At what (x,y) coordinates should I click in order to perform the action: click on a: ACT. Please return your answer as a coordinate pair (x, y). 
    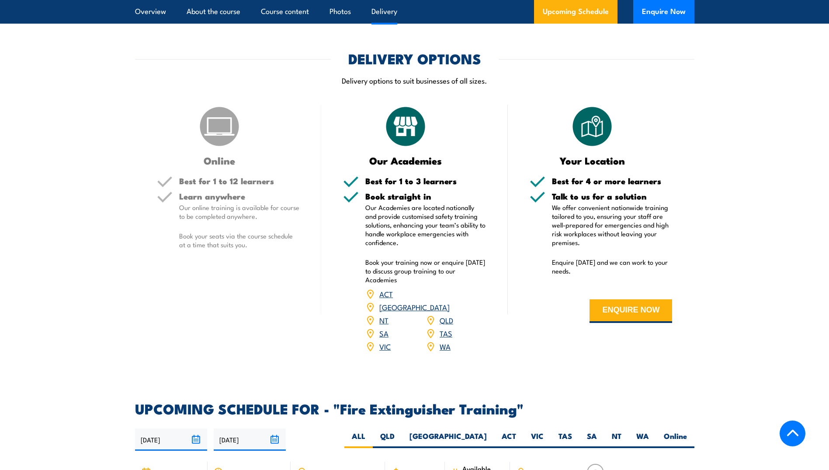
    Looking at the image, I should click on (386, 293).